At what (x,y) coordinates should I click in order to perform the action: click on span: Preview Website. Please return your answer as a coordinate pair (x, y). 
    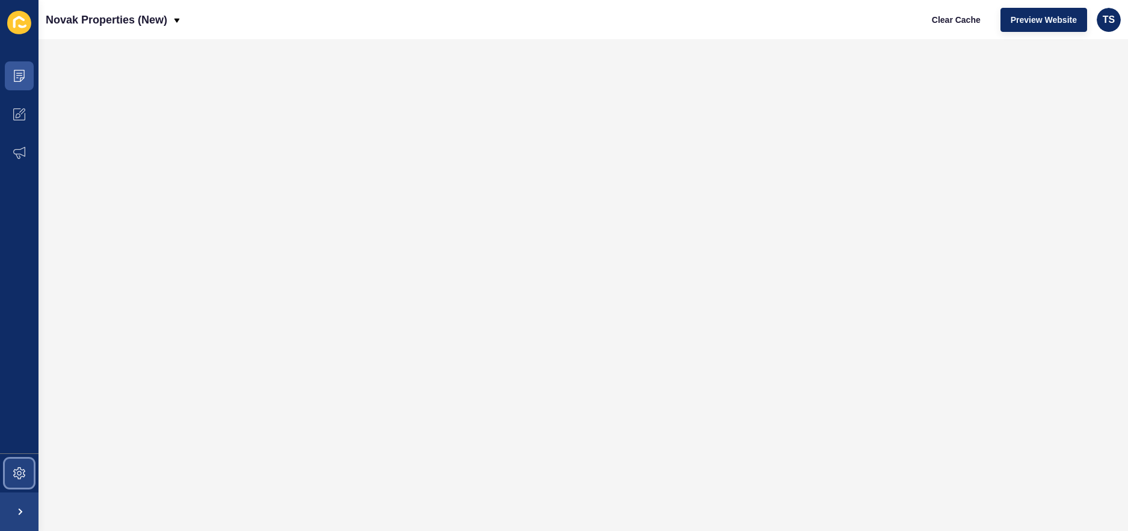
    Looking at the image, I should click on (1044, 20).